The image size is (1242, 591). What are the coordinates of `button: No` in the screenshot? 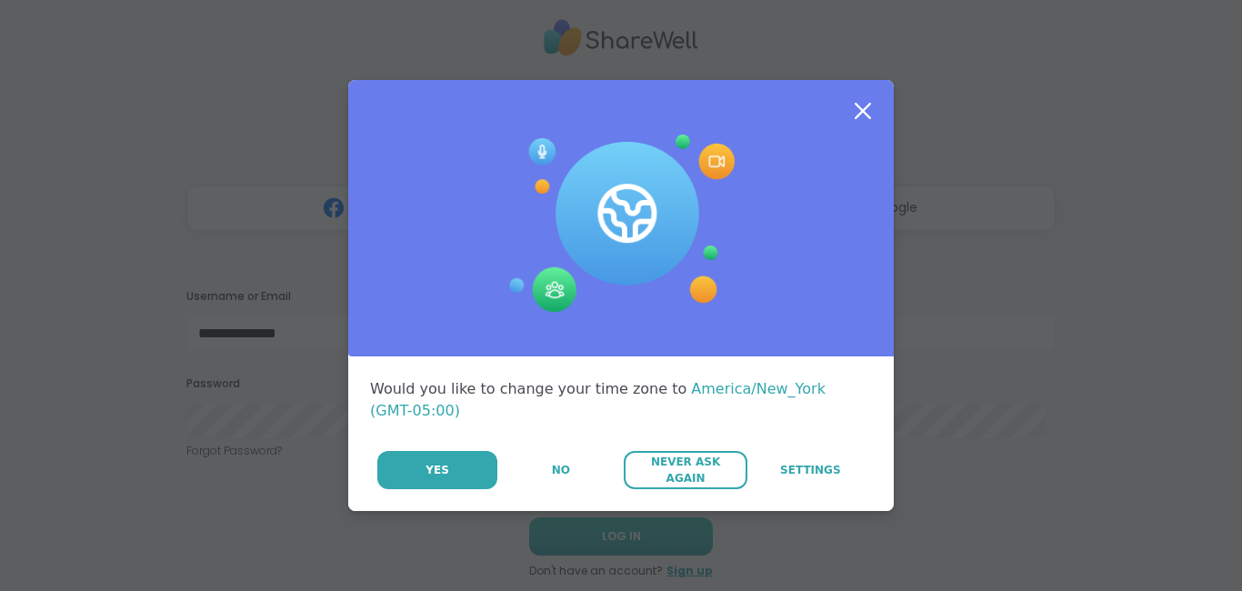 It's located at (560, 470).